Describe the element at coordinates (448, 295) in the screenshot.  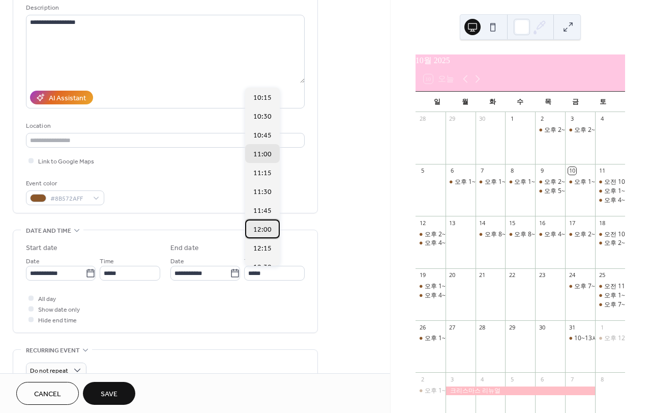
I see `div: 오후 4~10, 조*서` at that location.